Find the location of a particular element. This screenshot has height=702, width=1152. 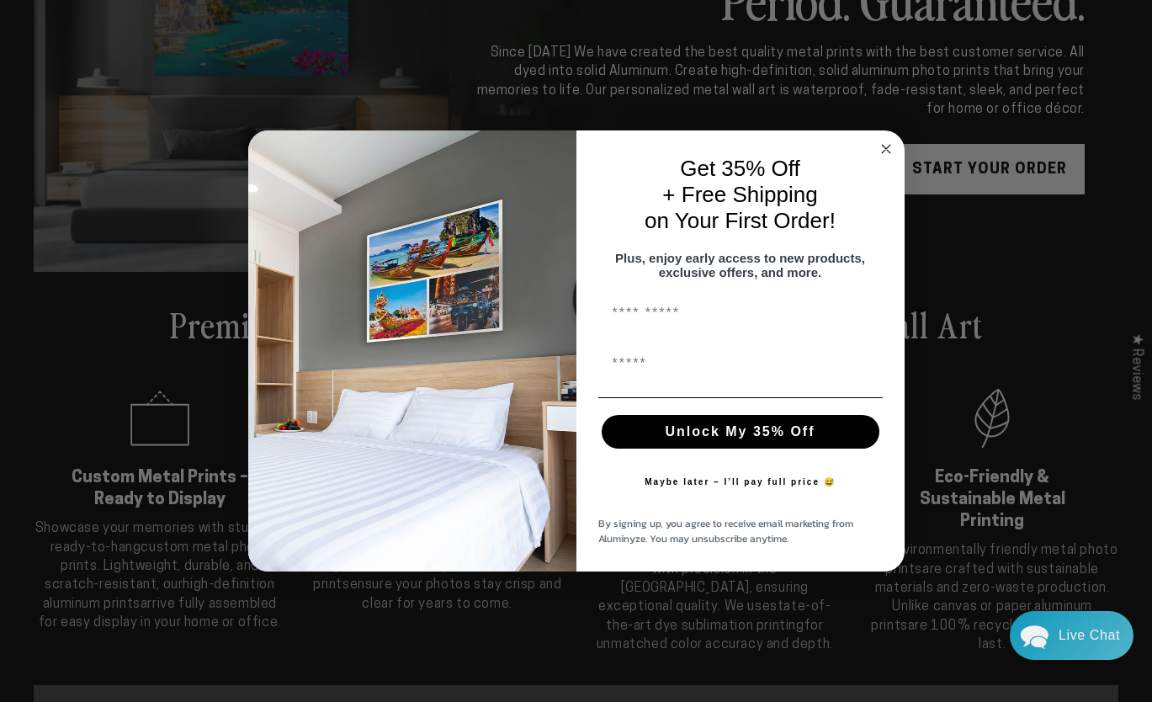

span: Get 35% Off is located at coordinates (740, 168).